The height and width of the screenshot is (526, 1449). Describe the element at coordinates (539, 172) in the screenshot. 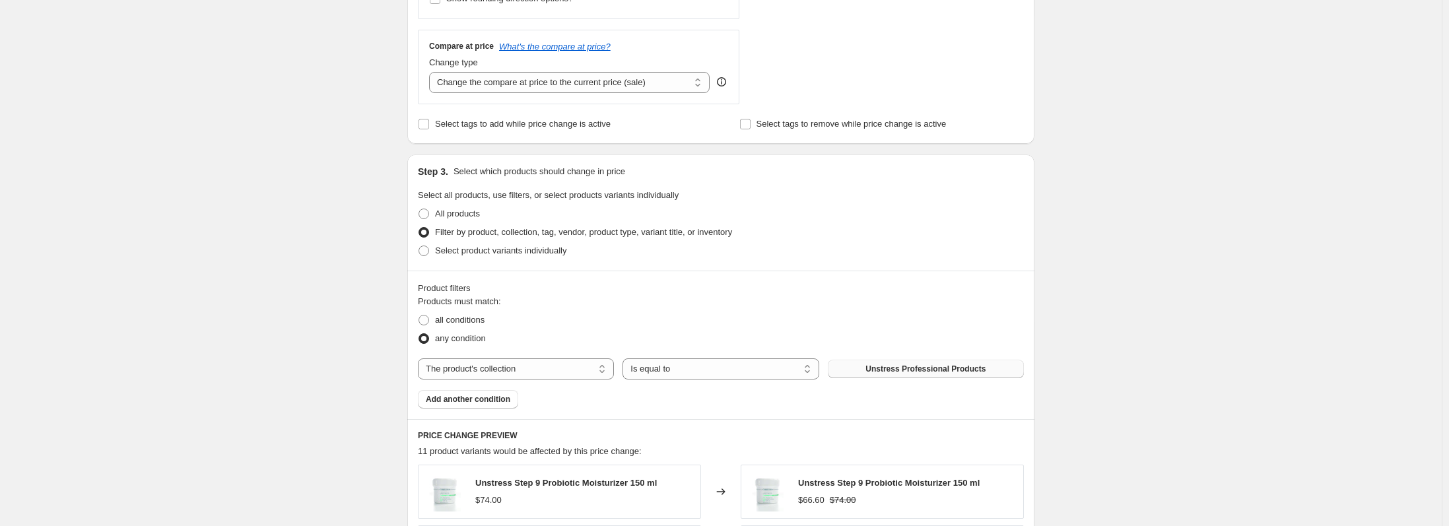

I see `p: Select which products should change in price` at that location.